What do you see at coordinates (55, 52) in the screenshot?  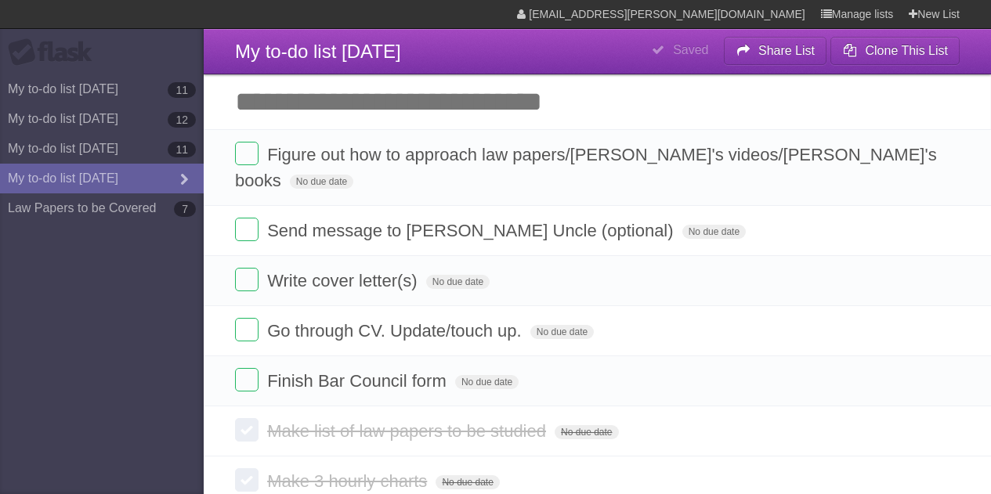 I see `div: Flask` at bounding box center [55, 52].